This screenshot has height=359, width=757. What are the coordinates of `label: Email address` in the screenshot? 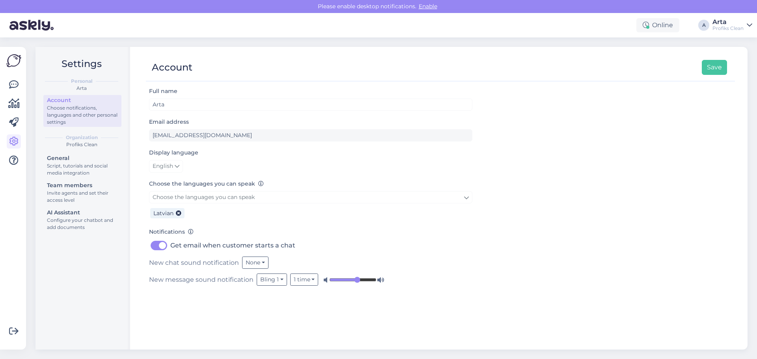 It's located at (169, 122).